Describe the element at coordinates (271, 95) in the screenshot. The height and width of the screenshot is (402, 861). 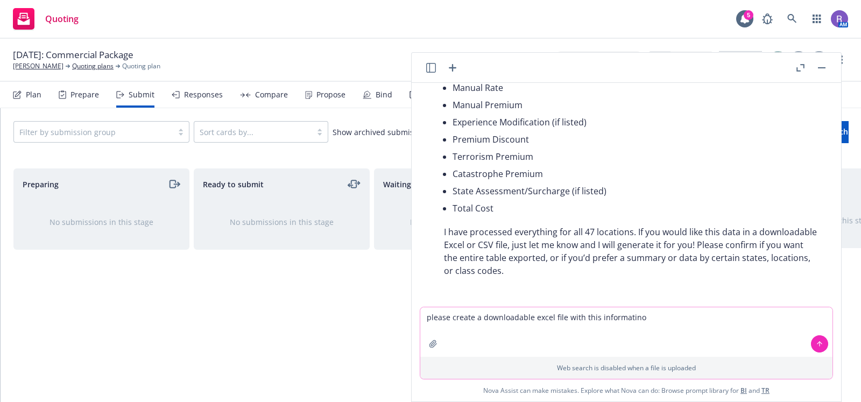
I see `div: Compare` at that location.